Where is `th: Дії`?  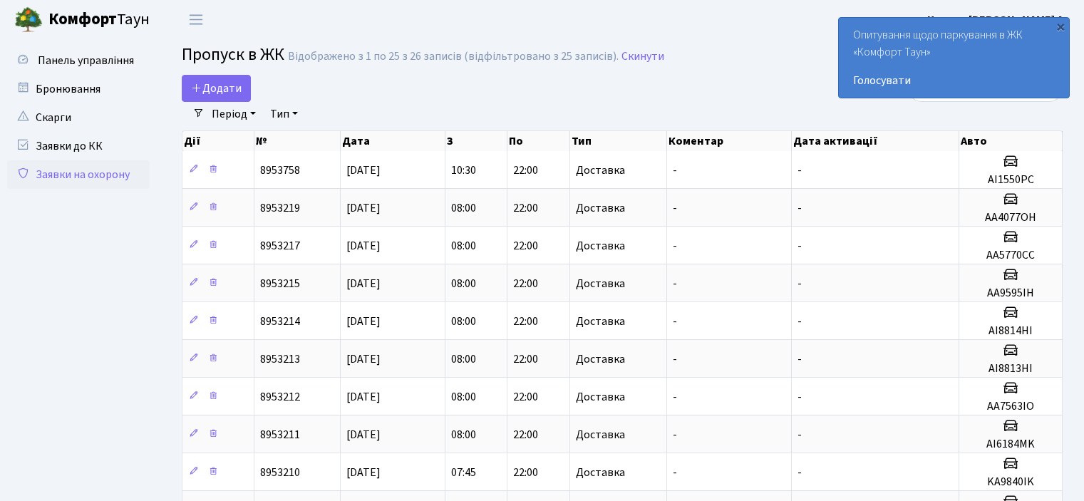 th: Дії is located at coordinates (218, 141).